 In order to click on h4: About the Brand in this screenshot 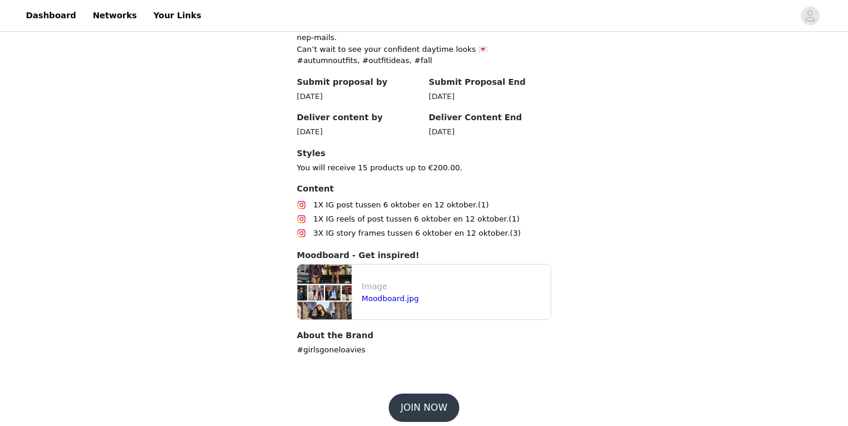, I will do `click(424, 335)`.